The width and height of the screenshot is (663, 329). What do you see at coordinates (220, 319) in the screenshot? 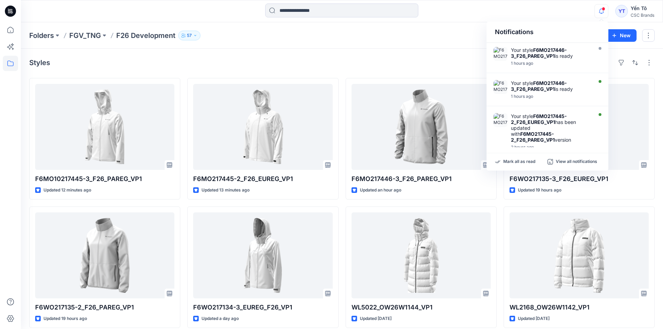
I see `p: Updated a day ago` at bounding box center [220, 319].